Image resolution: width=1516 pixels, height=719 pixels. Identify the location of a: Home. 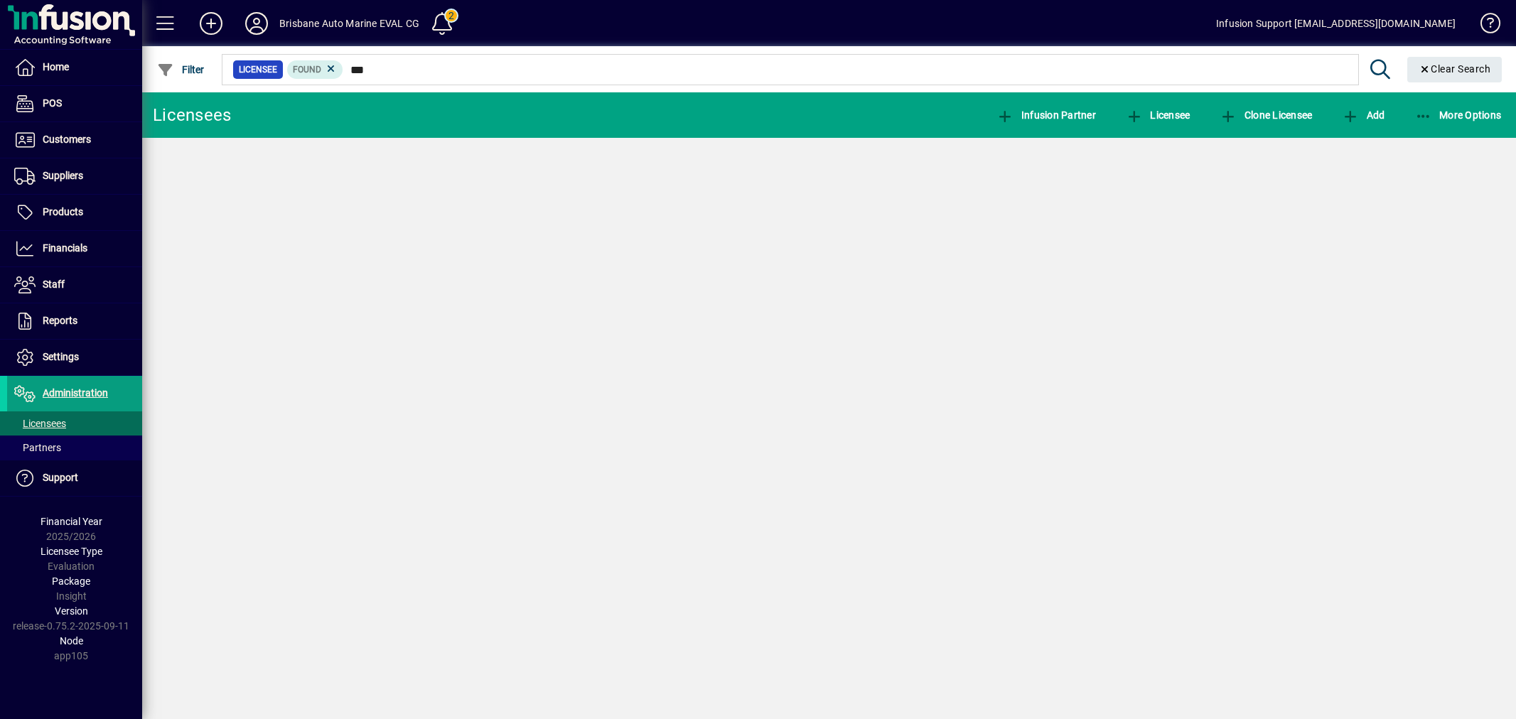
(75, 68).